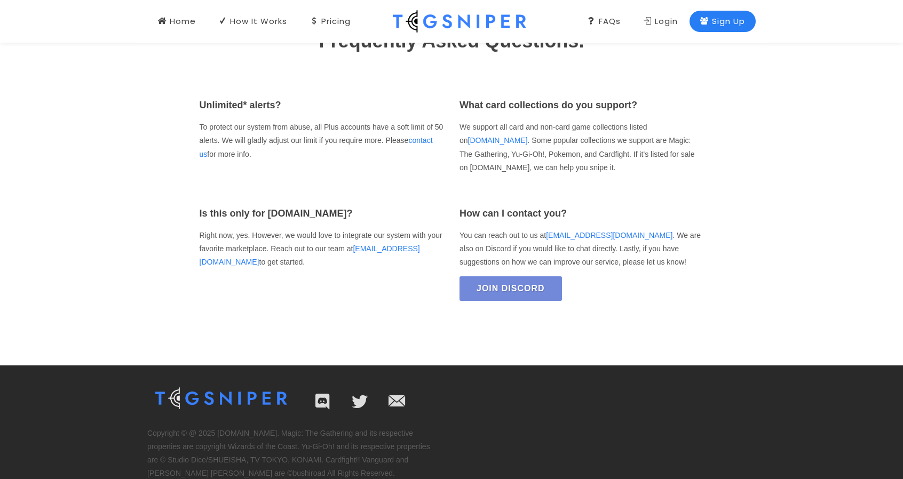 The image size is (903, 479). Describe the element at coordinates (510, 289) in the screenshot. I see `span: Join Discord` at that location.